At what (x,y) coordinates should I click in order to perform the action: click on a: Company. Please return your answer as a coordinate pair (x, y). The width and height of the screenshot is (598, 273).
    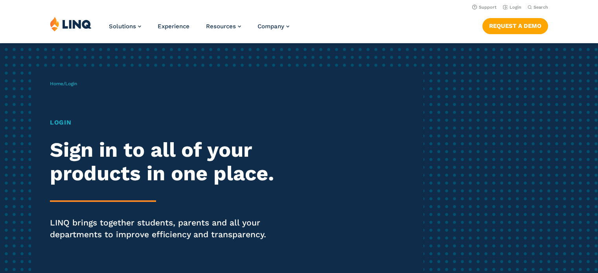
    Looking at the image, I should click on (273, 26).